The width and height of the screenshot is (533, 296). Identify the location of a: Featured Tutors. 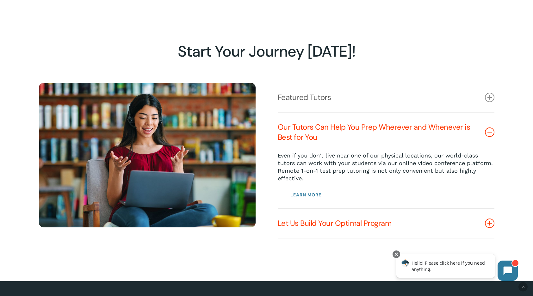
(386, 97).